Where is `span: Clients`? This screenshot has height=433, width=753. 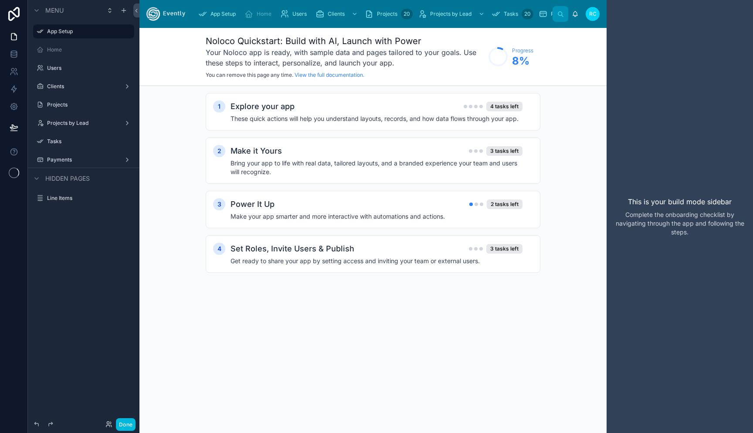
span: Clients is located at coordinates (336, 14).